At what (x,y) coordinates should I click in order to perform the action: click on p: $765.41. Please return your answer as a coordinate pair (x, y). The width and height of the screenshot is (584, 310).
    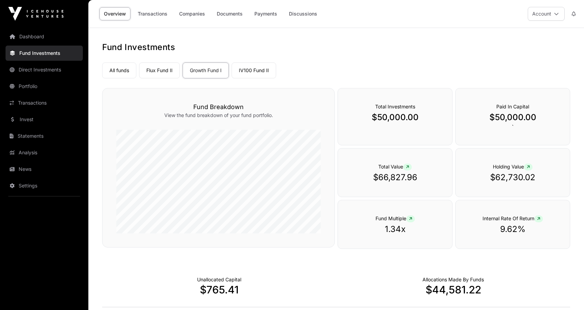
    Looking at the image, I should click on (219, 290).